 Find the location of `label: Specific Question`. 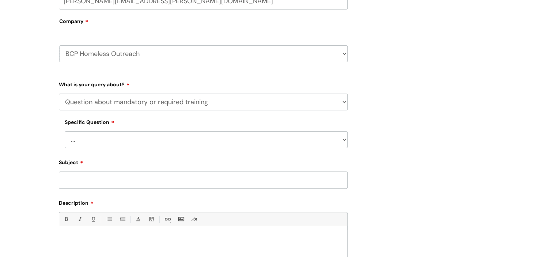

label: Specific Question is located at coordinates (90, 122).